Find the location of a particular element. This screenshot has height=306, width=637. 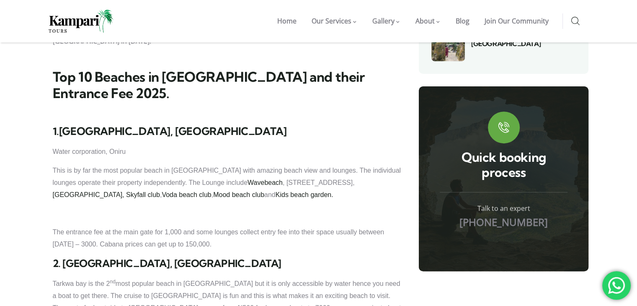

a: Voda beach club is located at coordinates (186, 194).